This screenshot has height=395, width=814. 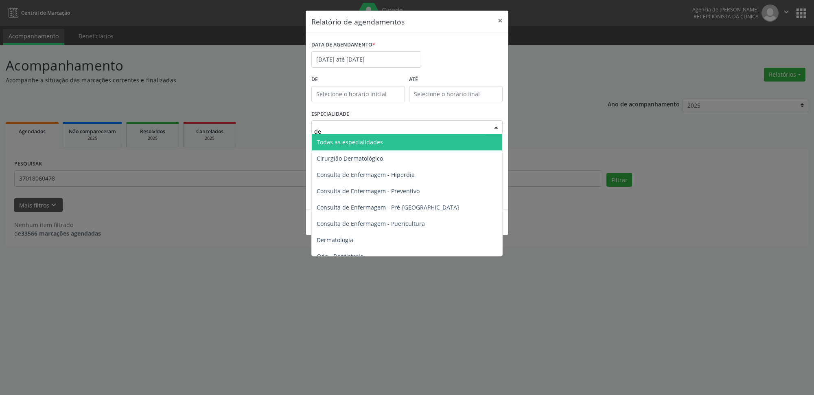 What do you see at coordinates (456, 94) in the screenshot?
I see `input: Selecione o horário final` at bounding box center [456, 94].